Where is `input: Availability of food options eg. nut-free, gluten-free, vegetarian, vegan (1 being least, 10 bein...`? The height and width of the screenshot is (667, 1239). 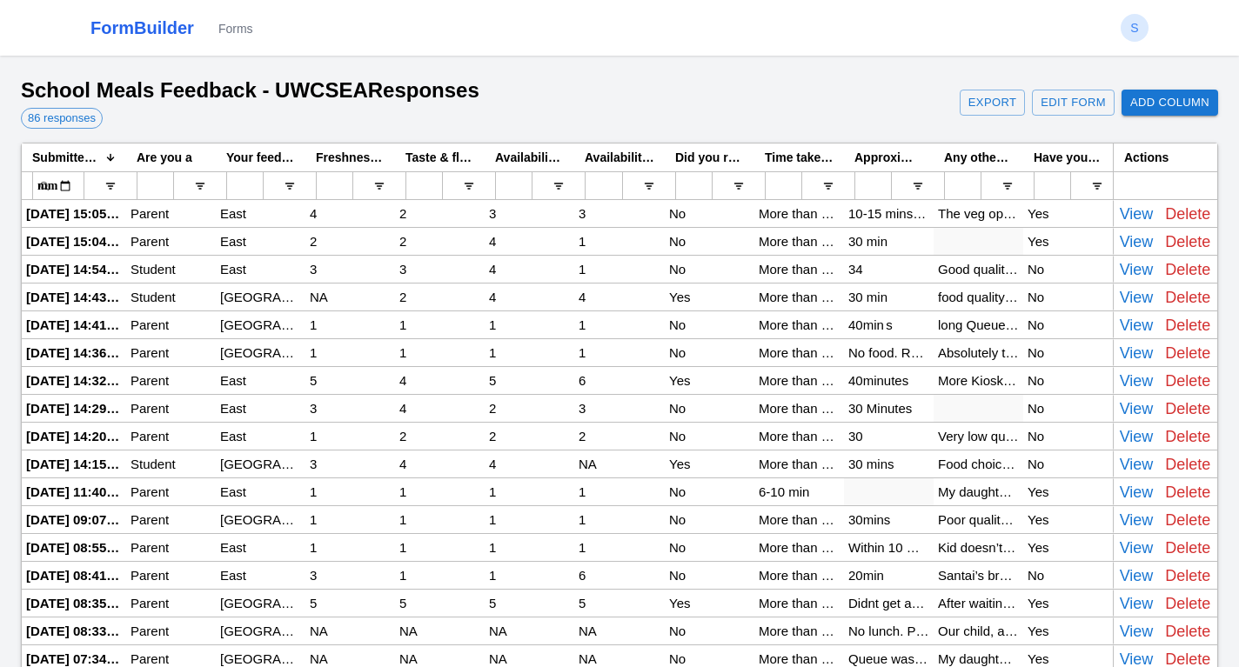 input: Availability of food options eg. nut-free, gluten-free, vegetarian, vegan (1 being least, 10 bein... is located at coordinates (604, 185).